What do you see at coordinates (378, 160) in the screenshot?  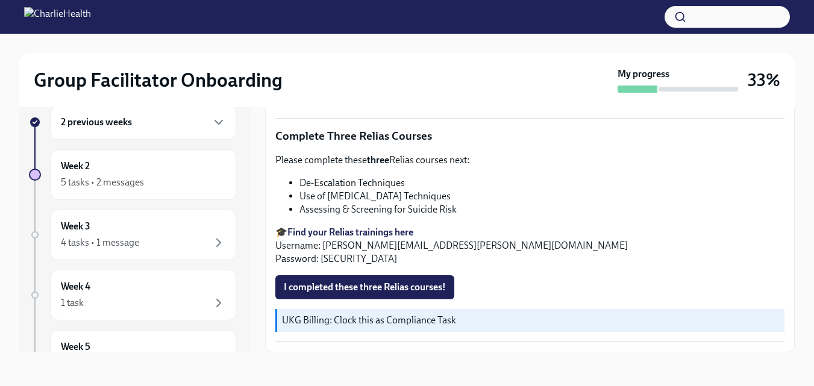 I see `strong: three` at bounding box center [378, 160].